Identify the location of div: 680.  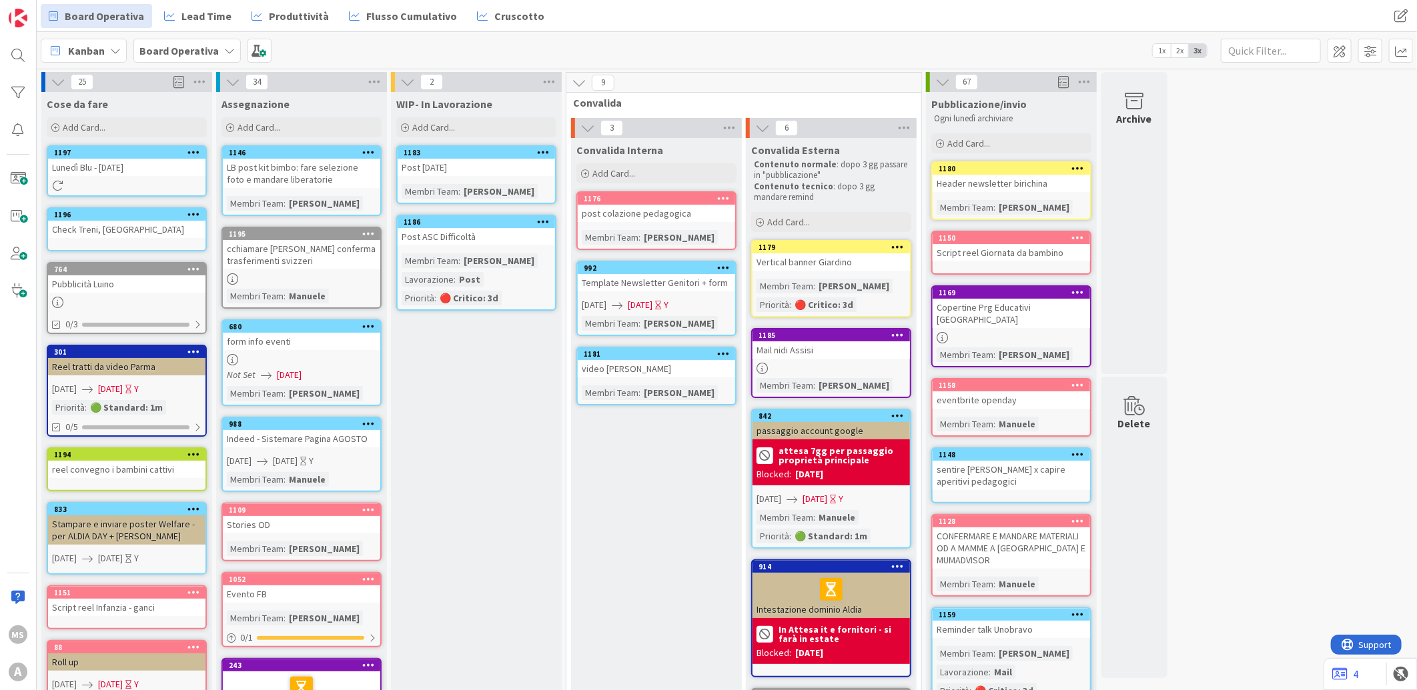
(301, 327).